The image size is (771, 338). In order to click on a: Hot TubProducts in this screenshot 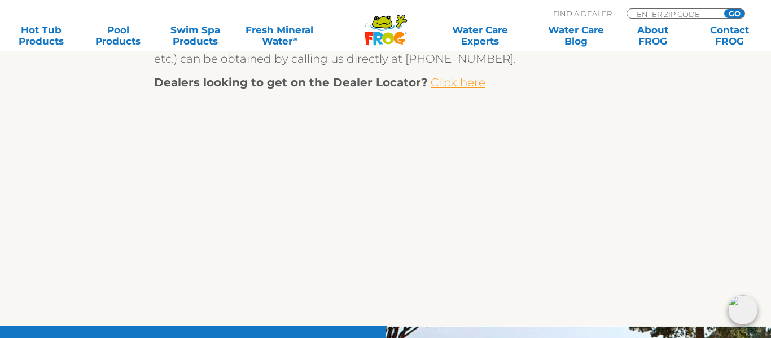, I will do `click(41, 36)`.